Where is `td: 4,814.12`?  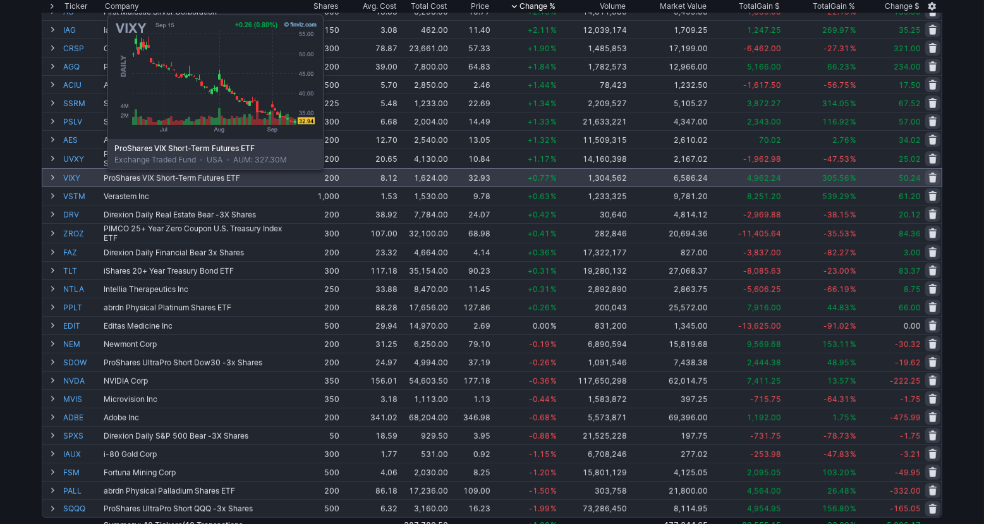 td: 4,814.12 is located at coordinates (669, 214).